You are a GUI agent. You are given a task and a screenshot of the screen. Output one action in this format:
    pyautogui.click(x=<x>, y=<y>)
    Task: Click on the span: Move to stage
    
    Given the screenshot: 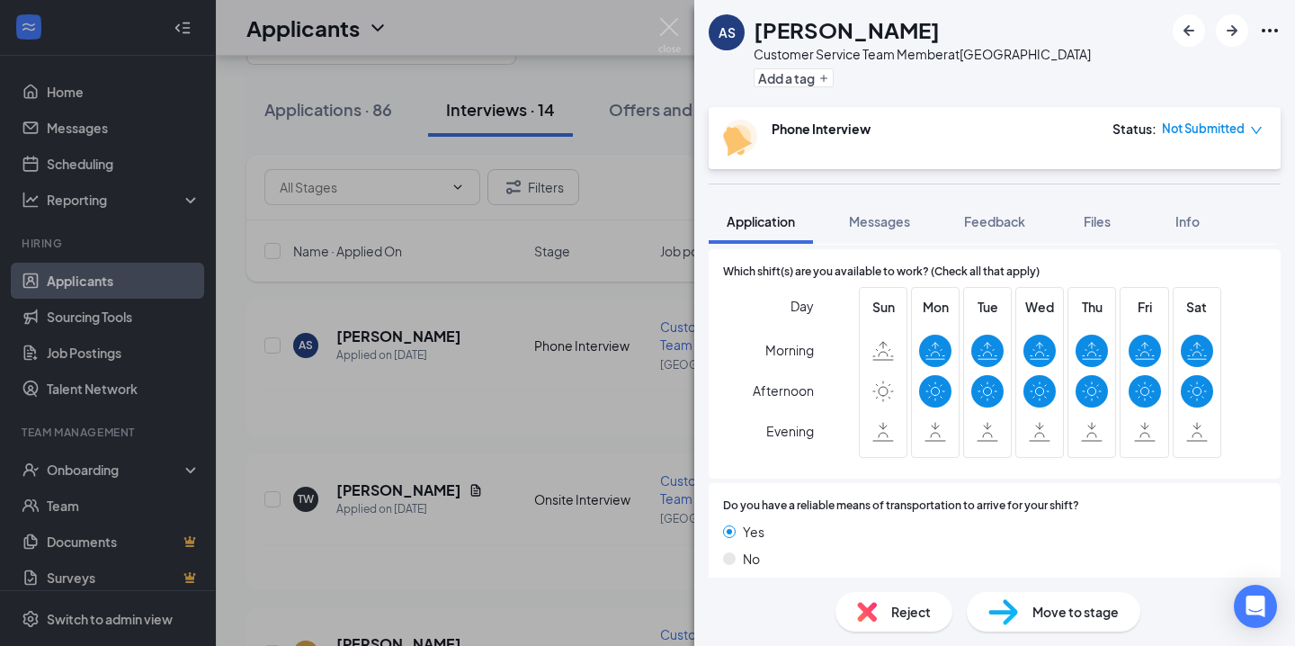 What is the action you would take?
    pyautogui.click(x=1075, y=611)
    